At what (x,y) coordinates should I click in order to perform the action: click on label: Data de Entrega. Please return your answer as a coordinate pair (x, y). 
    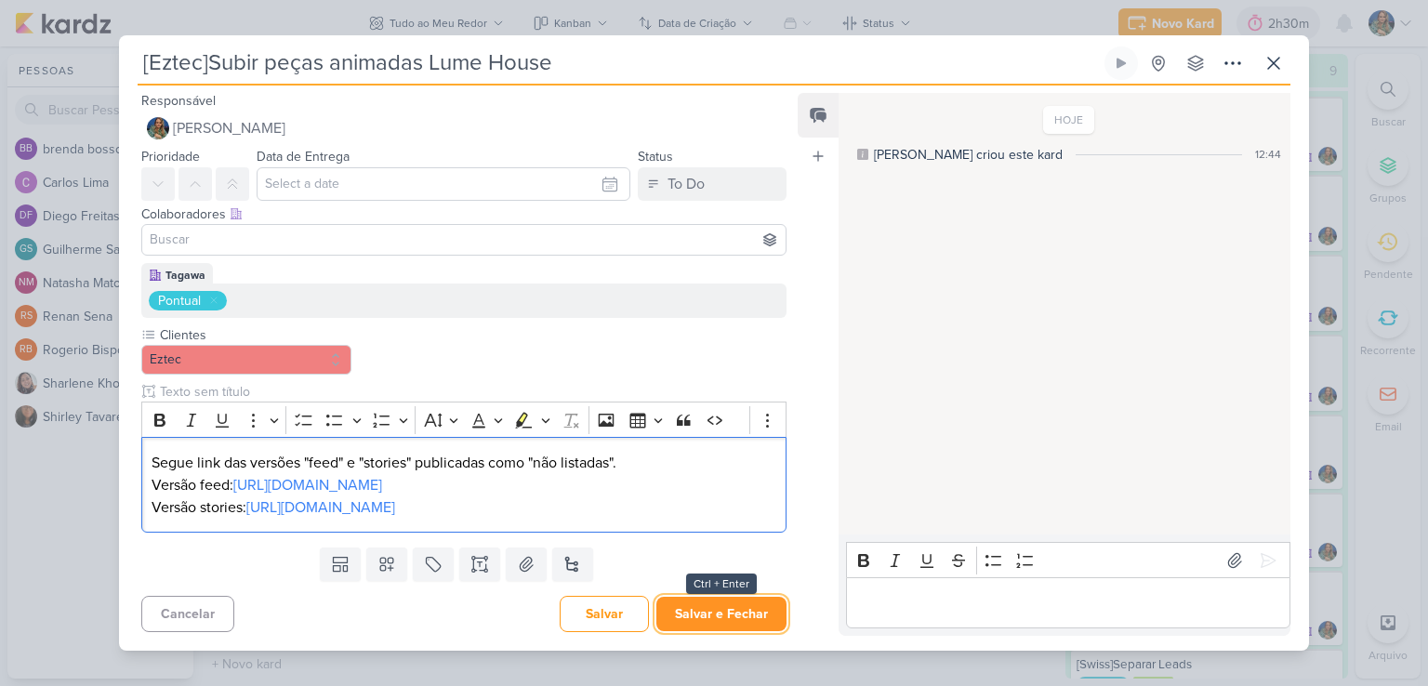
    Looking at the image, I should click on (303, 156).